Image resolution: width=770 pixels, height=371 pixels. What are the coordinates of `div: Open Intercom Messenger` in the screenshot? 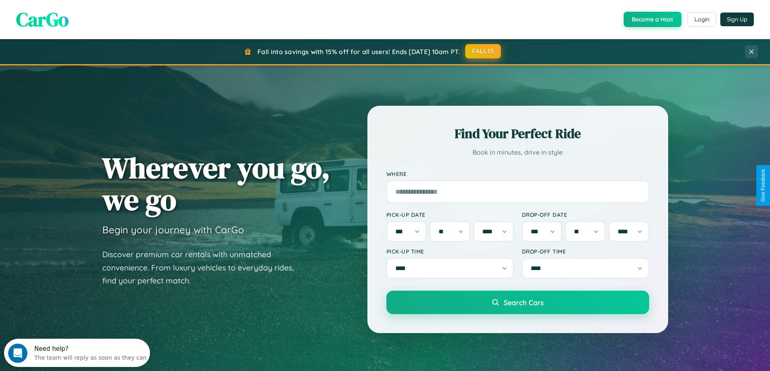 It's located at (77, 14).